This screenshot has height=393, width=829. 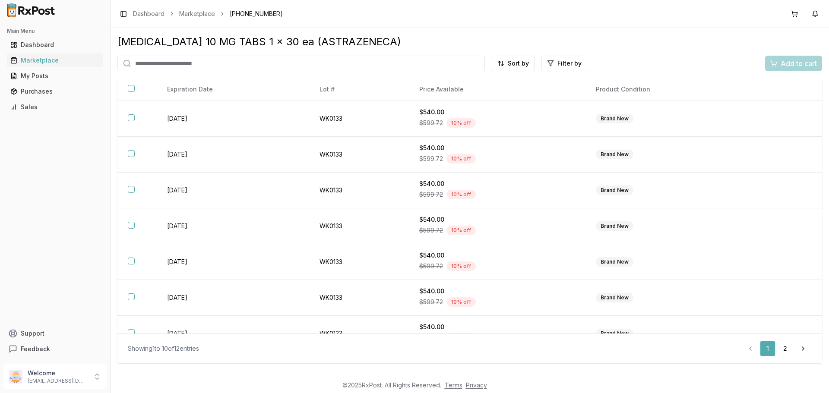 I want to click on a: Purchases, so click(x=55, y=91).